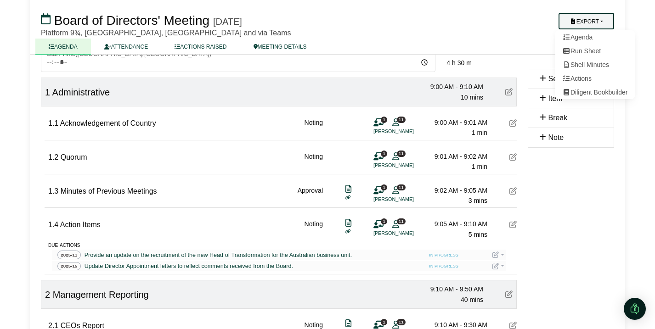 This screenshot has width=655, height=329. What do you see at coordinates (280, 46) in the screenshot?
I see `a: MEETING DETAILS` at bounding box center [280, 46].